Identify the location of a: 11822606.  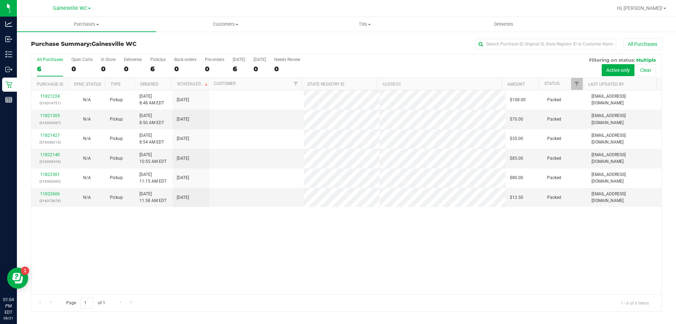
(50, 194).